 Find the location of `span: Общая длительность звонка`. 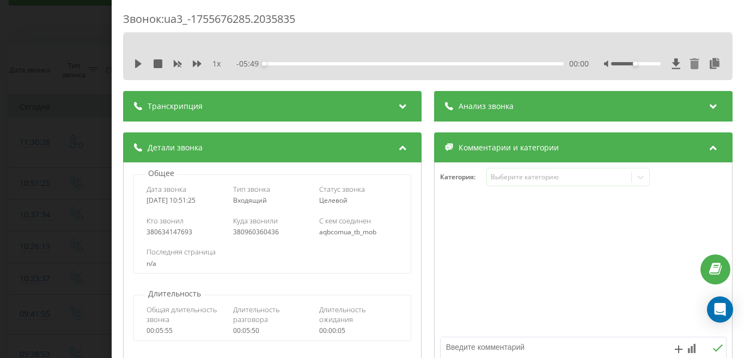

span: Общая длительность звонка is located at coordinates (186, 314).